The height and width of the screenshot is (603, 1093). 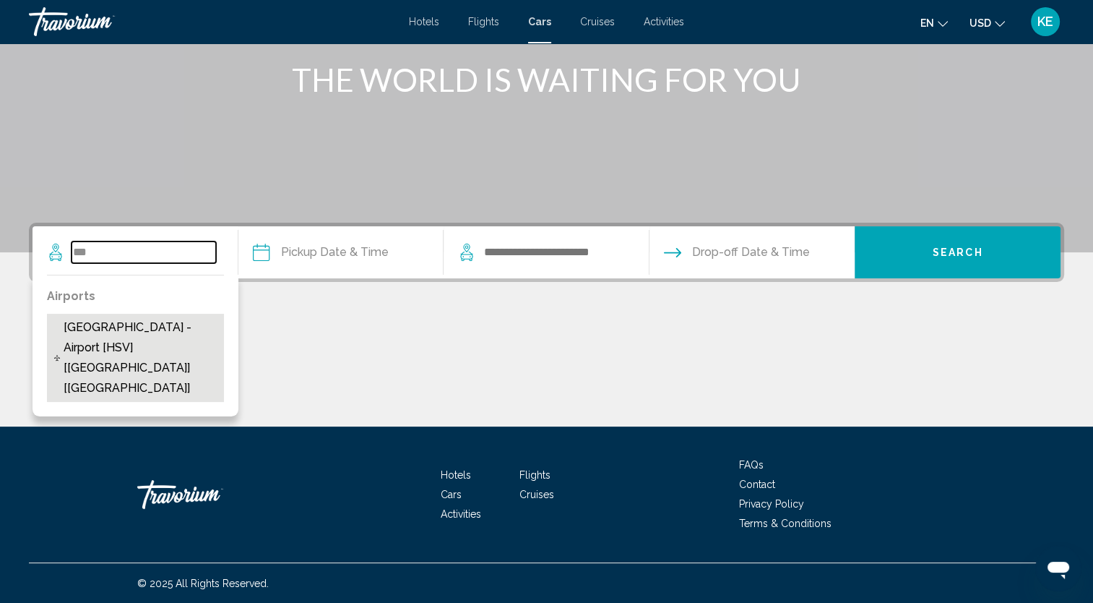 I want to click on a: Privacy Policy, so click(x=772, y=504).